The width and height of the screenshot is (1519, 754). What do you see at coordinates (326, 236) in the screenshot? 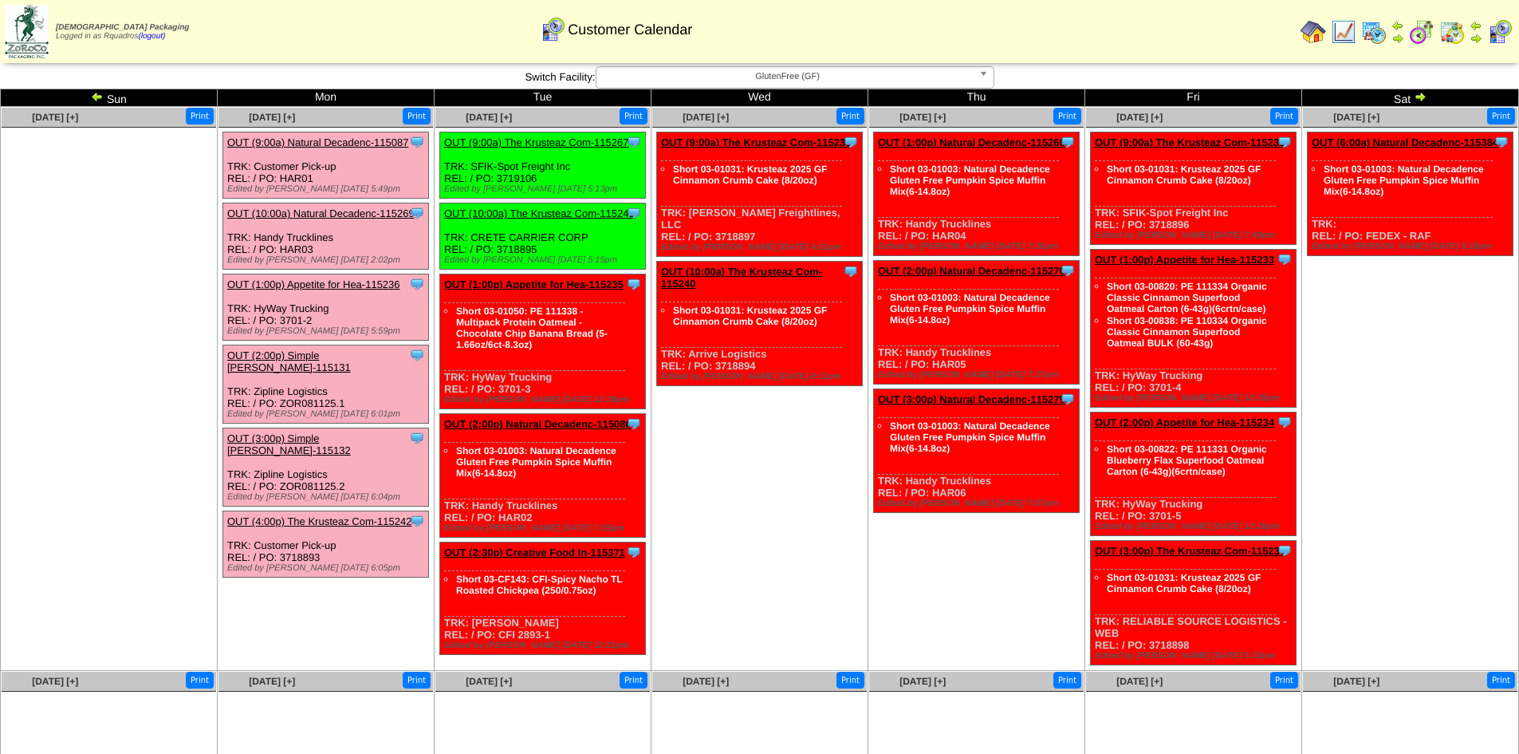
I see `div: TRK: Handy Trucklines REL: / PO: HAR03` at bounding box center [326, 236].